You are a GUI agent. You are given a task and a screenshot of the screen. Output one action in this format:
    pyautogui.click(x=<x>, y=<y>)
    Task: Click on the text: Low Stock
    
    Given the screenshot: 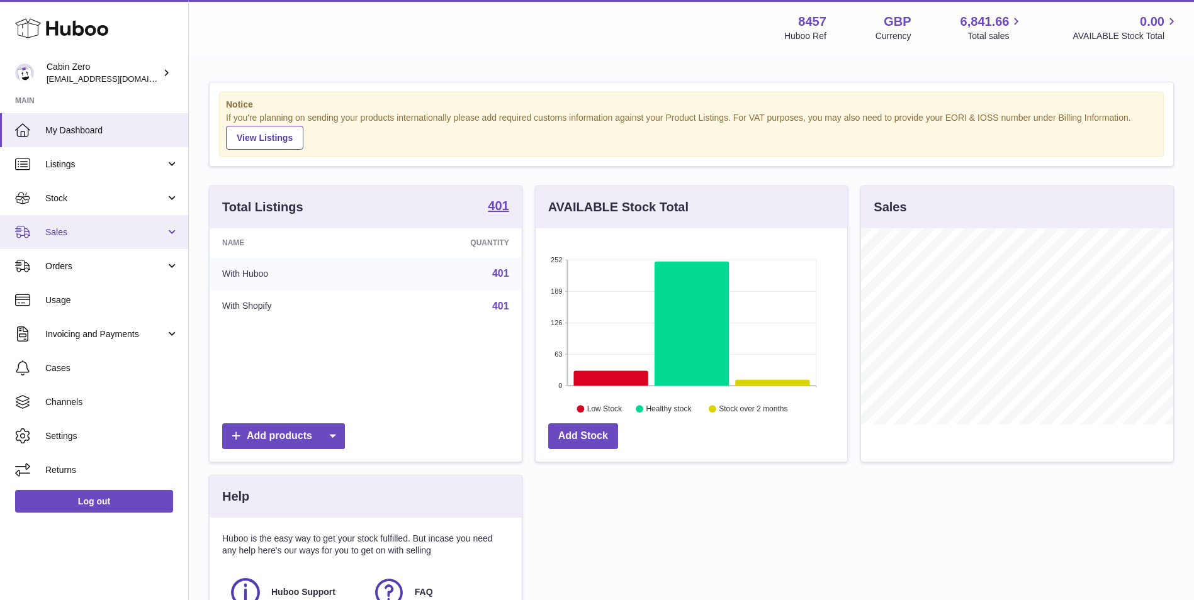 What is the action you would take?
    pyautogui.click(x=605, y=409)
    